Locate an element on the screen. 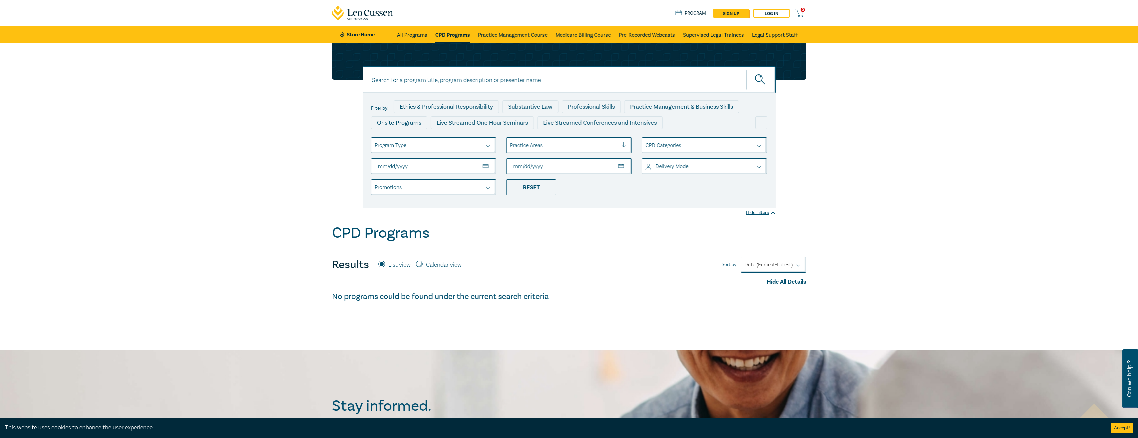  a: sign up is located at coordinates (731, 13).